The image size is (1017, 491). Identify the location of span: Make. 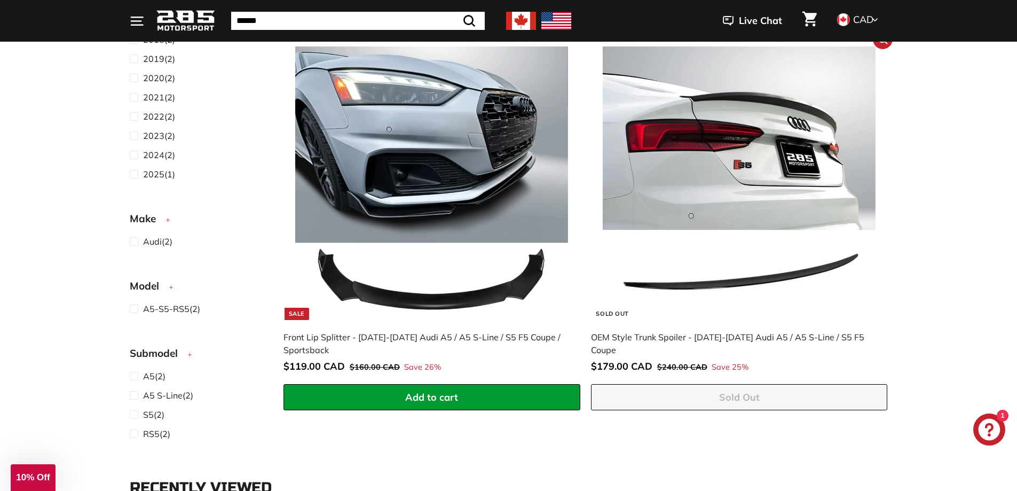
(147, 218).